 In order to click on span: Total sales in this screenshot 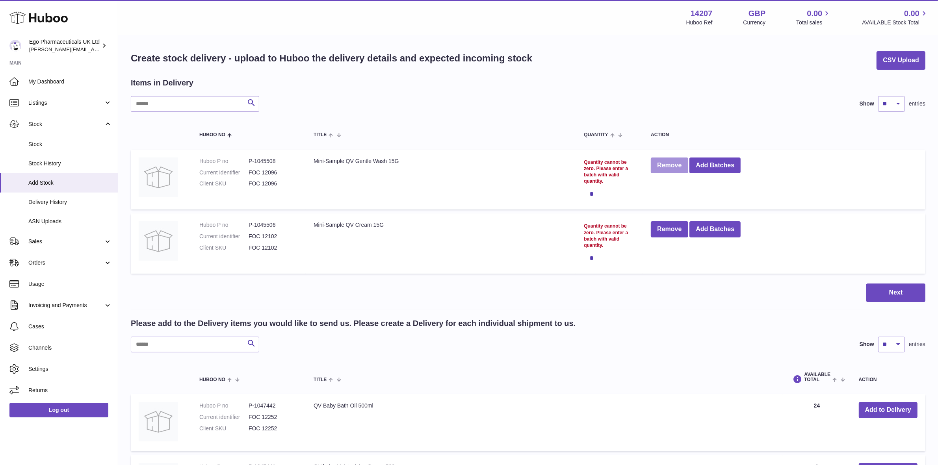, I will do `click(814, 22)`.